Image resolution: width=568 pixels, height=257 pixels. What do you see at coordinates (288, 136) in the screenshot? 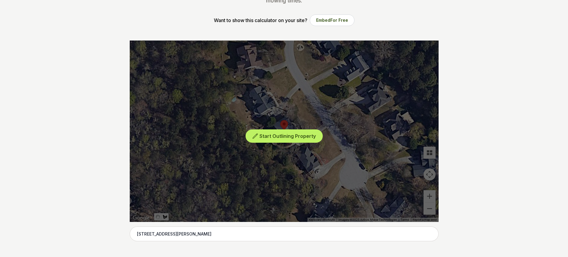
I see `span: Start Outlining Property` at bounding box center [288, 136].